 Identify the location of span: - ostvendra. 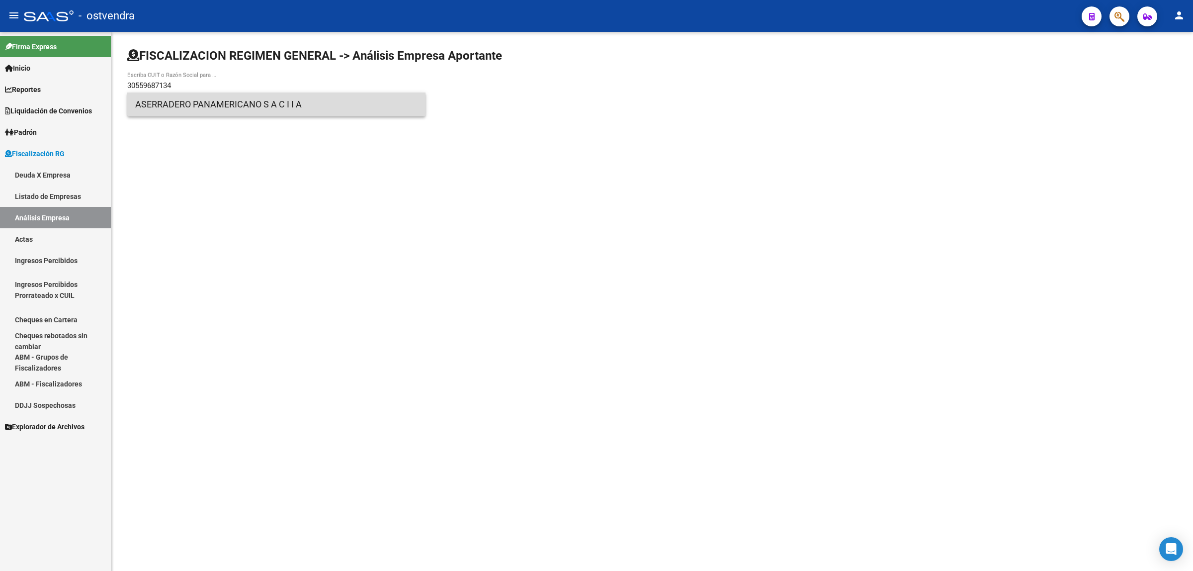
(106, 16).